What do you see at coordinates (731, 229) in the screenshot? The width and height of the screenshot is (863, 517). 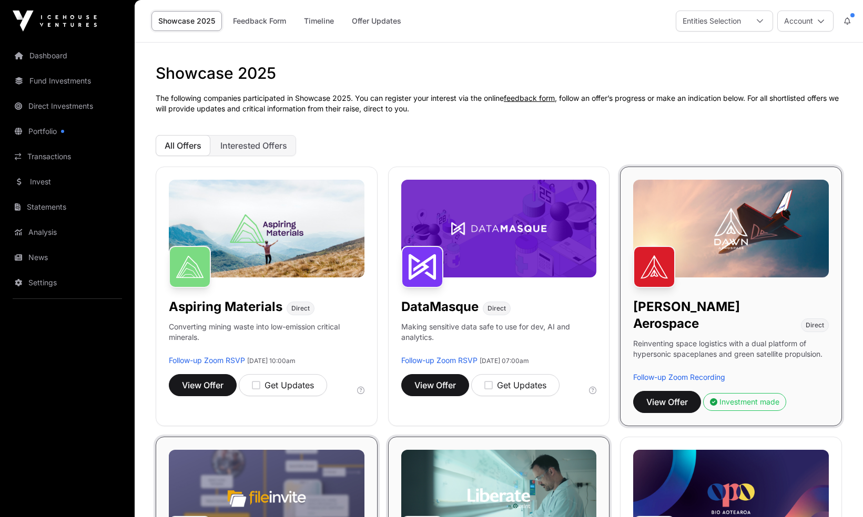 I see `img: Dawn-Banner.jpg` at bounding box center [731, 229].